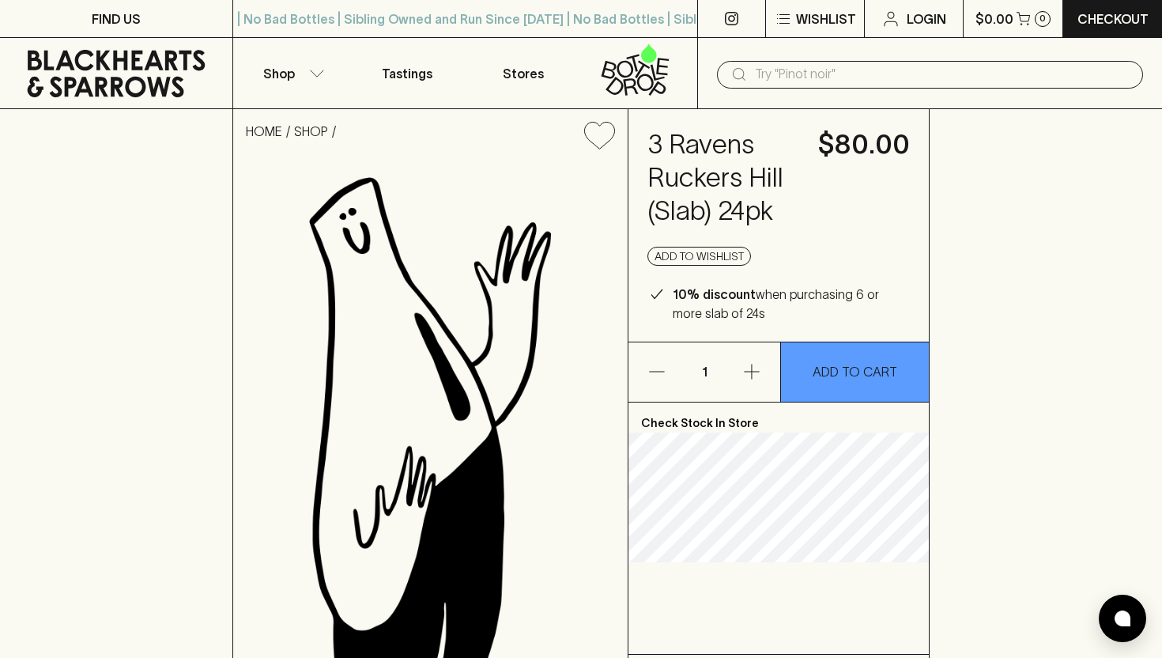 The width and height of the screenshot is (1162, 658). What do you see at coordinates (864, 145) in the screenshot?
I see `h4: $80.00` at bounding box center [864, 145].